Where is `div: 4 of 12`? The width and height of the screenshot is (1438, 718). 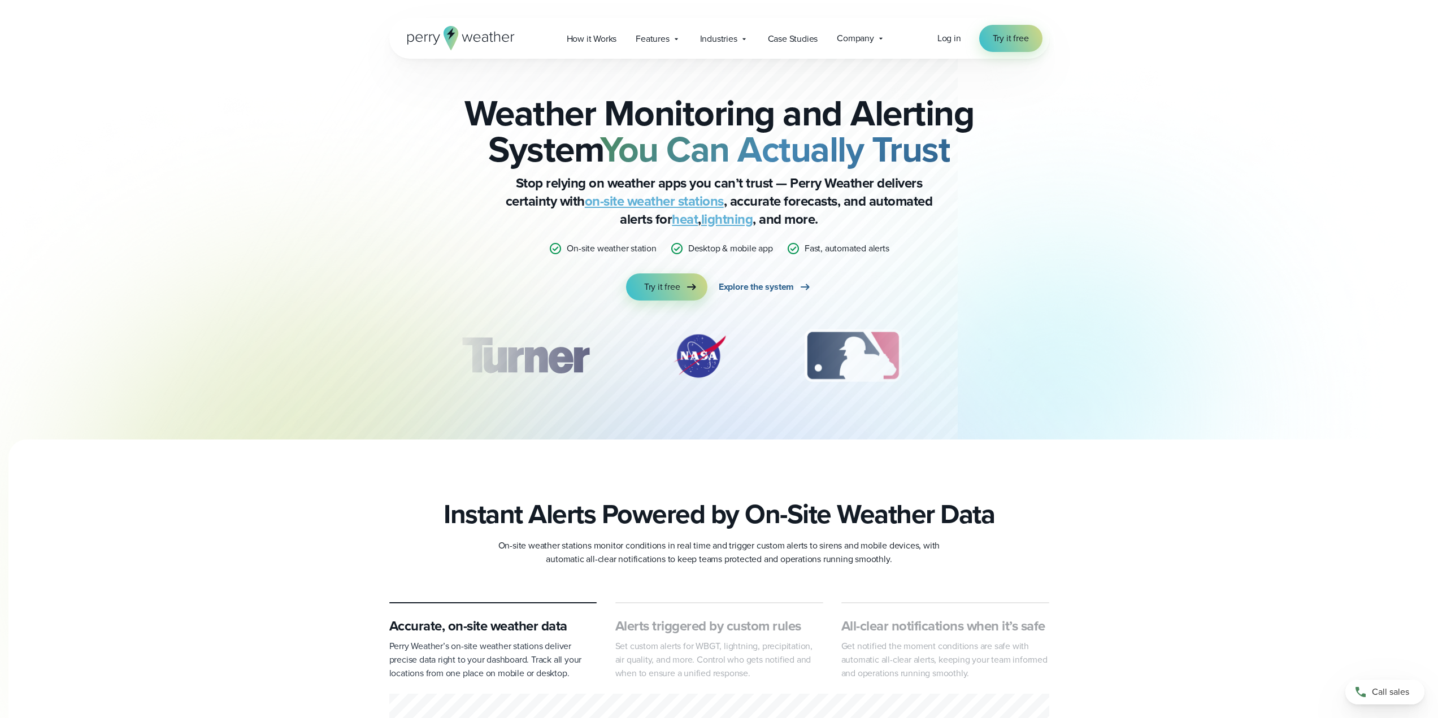
div: 4 of 12 is located at coordinates (1012, 356).